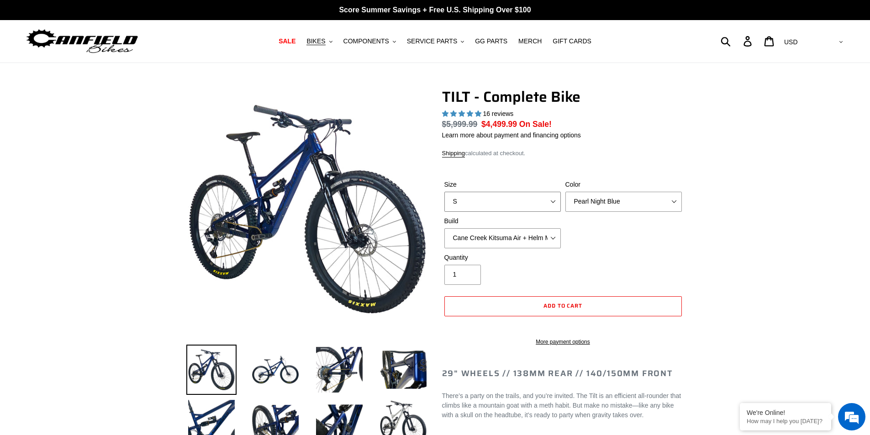 The image size is (870, 435). Describe the element at coordinates (737, 41) in the screenshot. I see `input: Search` at that location.